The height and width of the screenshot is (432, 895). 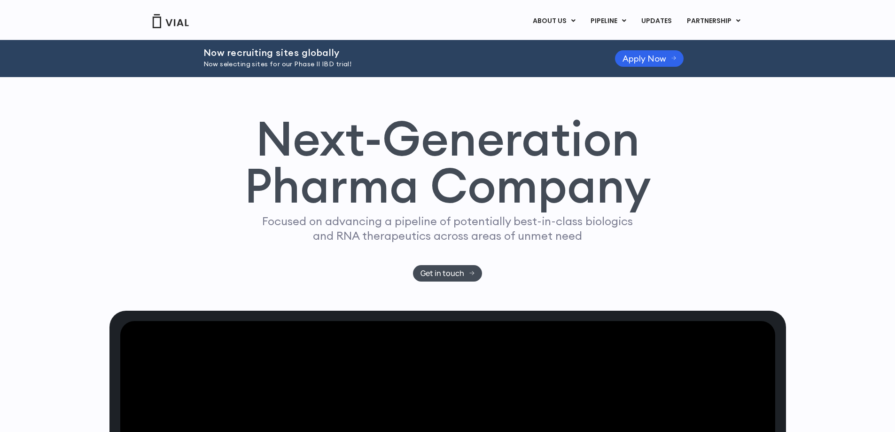 I want to click on a: PIPELINEMenu Toggle, so click(x=608, y=21).